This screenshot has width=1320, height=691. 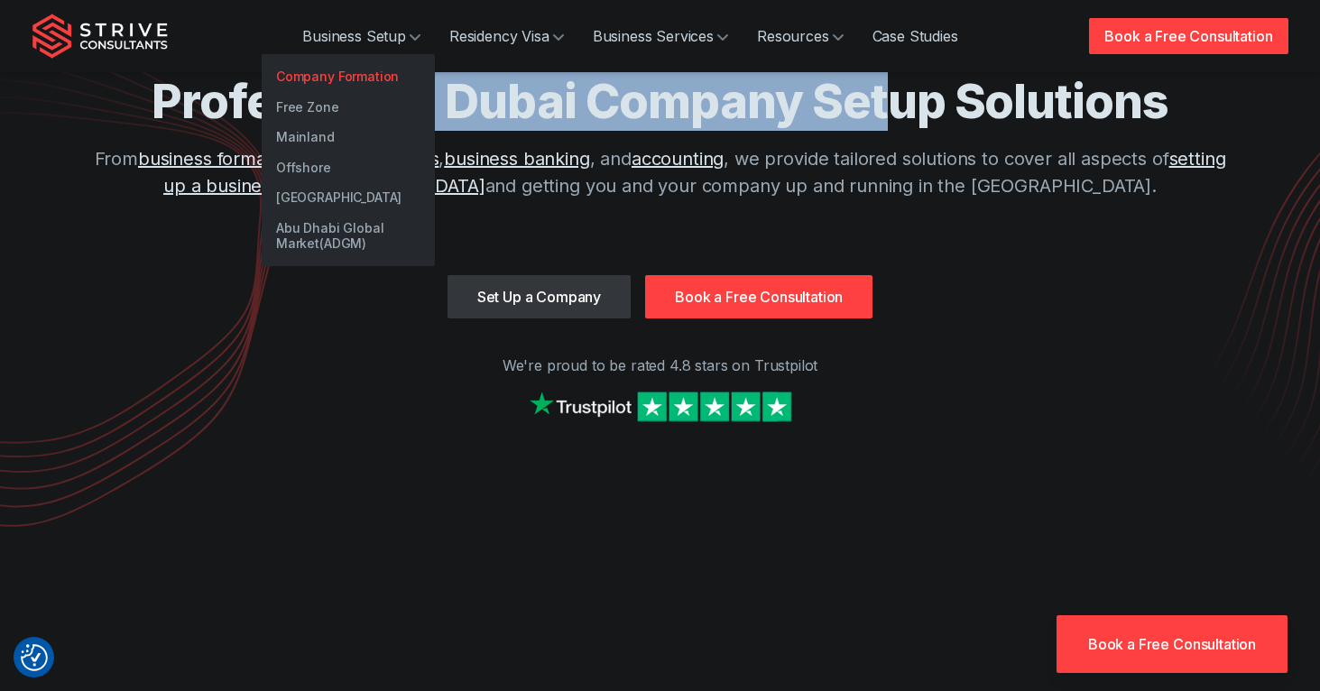 I want to click on a: Business Services, so click(x=660, y=36).